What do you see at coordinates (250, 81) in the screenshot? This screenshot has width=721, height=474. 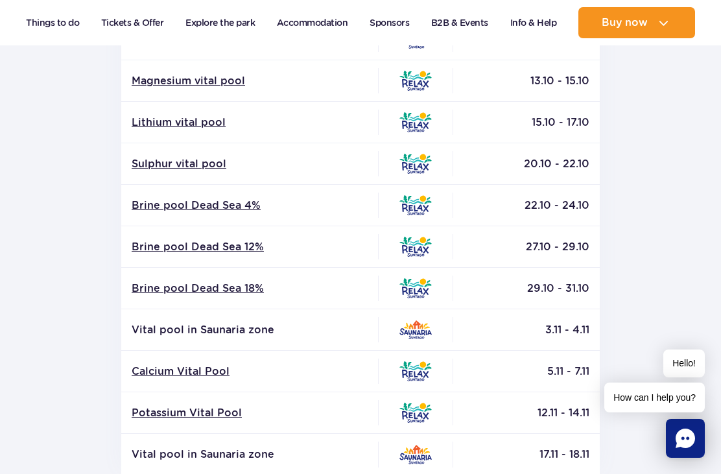 I see `a: Magnesium vital pool` at bounding box center [250, 81].